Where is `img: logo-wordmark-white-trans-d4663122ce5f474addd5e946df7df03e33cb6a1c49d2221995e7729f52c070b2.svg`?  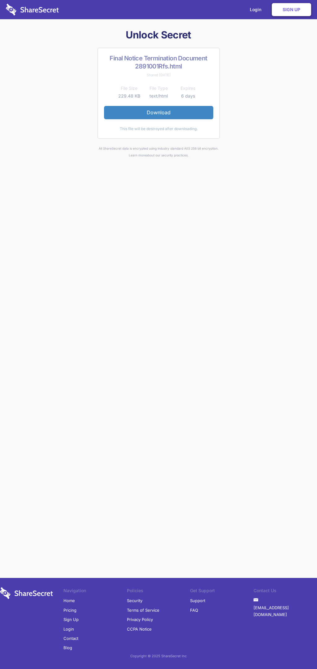
img: logo-wordmark-white-trans-d4663122ce5f474addd5e946df7df03e33cb6a1c49d2221995e7729f52c070b2.svg is located at coordinates (32, 10).